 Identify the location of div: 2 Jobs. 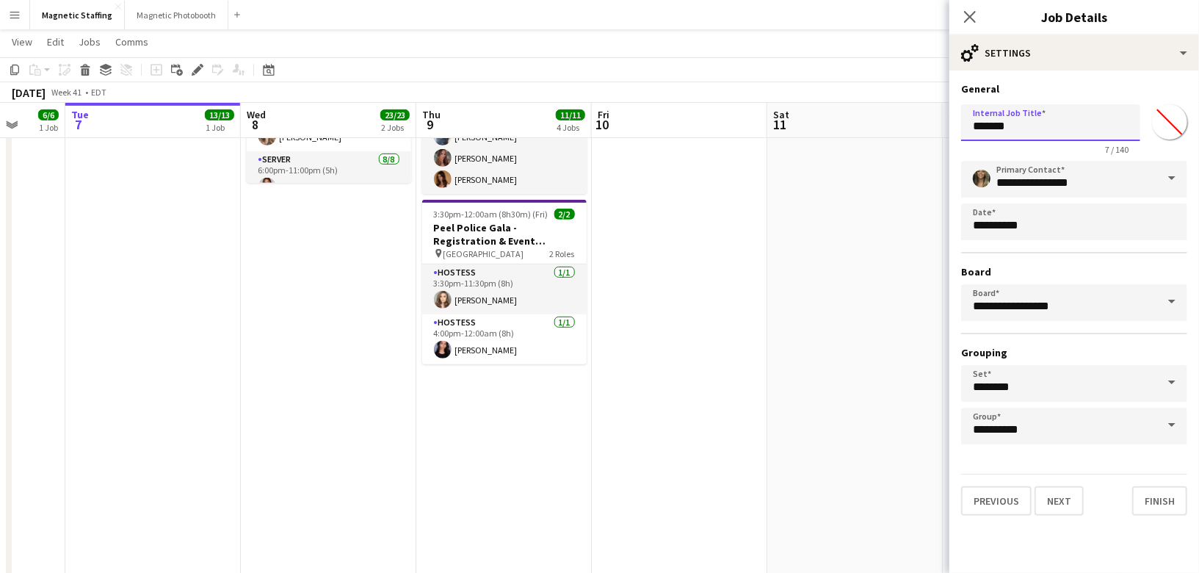
(395, 127).